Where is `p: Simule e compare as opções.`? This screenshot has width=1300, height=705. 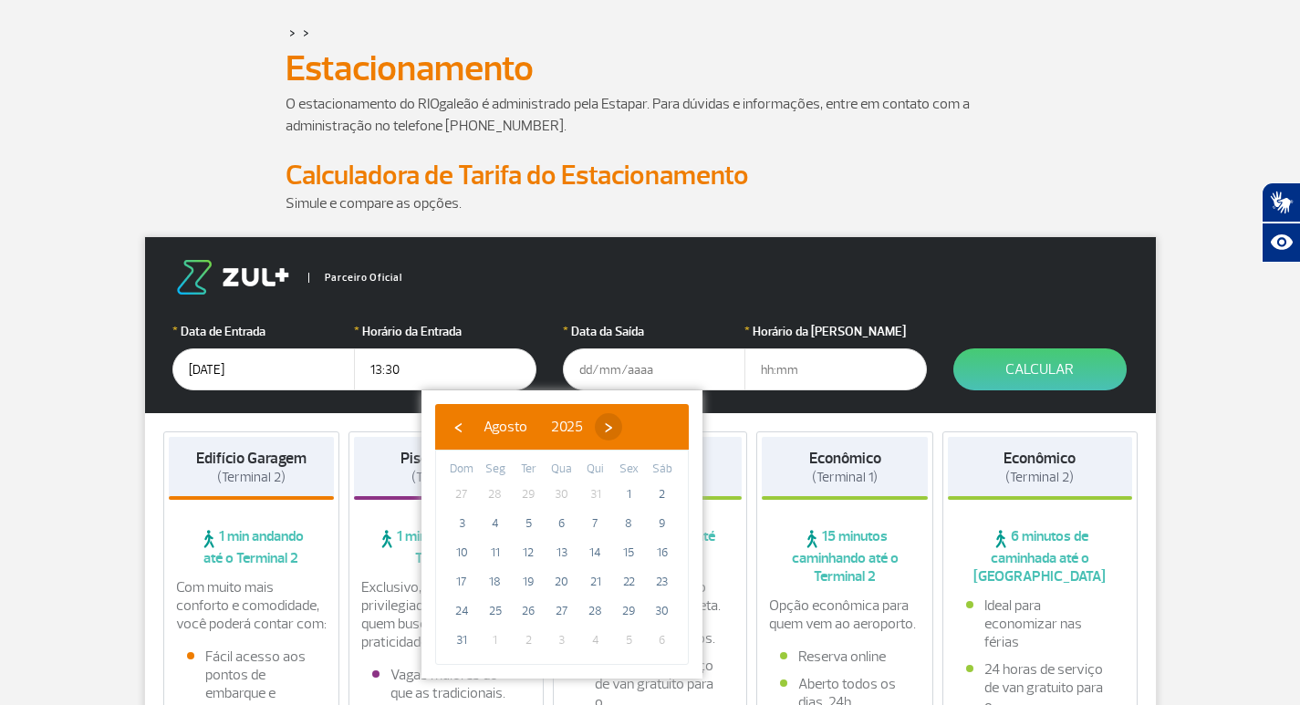
p: Simule e compare as opções. is located at coordinates (650, 203).